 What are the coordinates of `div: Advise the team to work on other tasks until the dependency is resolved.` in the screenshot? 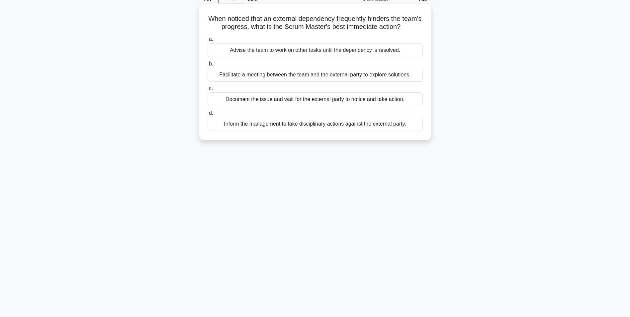 It's located at (315, 50).